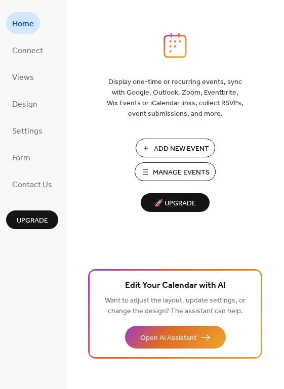 This screenshot has height=389, width=284. What do you see at coordinates (32, 185) in the screenshot?
I see `span: Contact Us` at bounding box center [32, 185].